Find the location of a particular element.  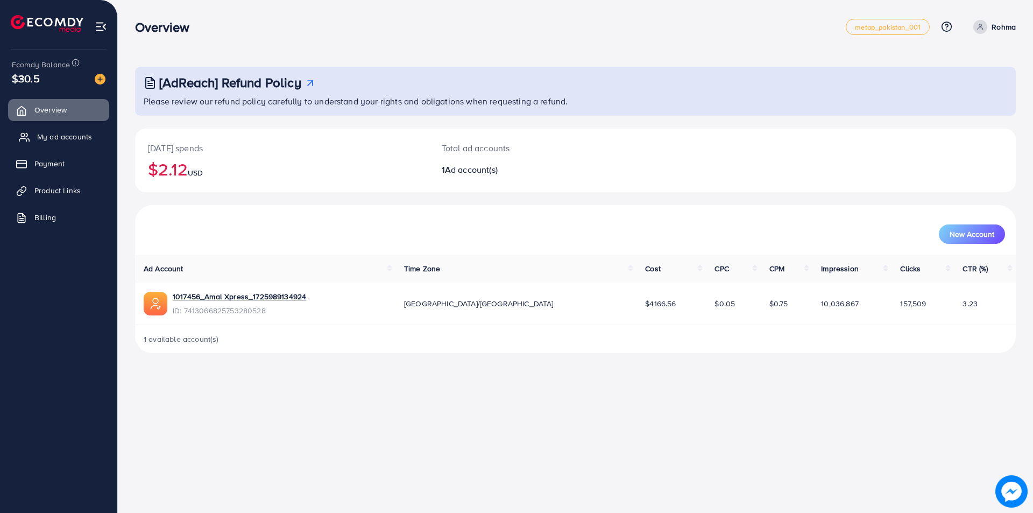

p: Rohma is located at coordinates (1004, 27).